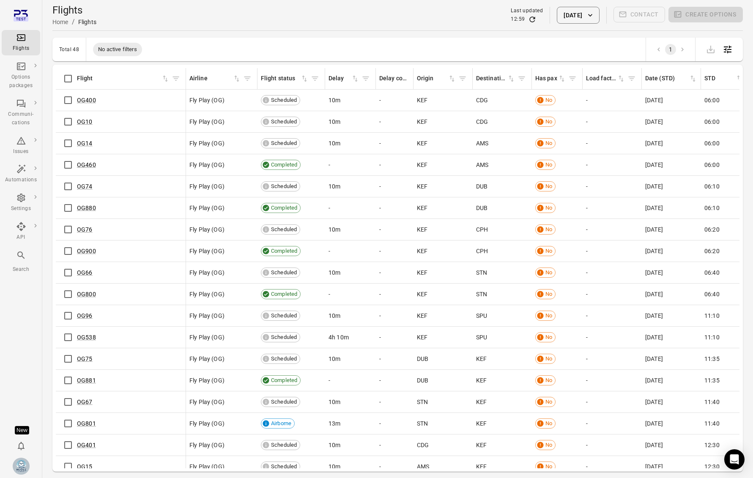  I want to click on span: 06:40, so click(712, 294).